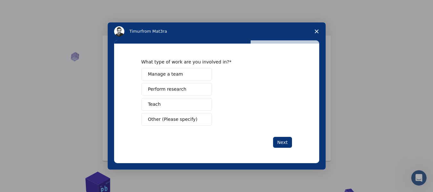 This screenshot has width=433, height=192. I want to click on button: Perform research, so click(177, 89).